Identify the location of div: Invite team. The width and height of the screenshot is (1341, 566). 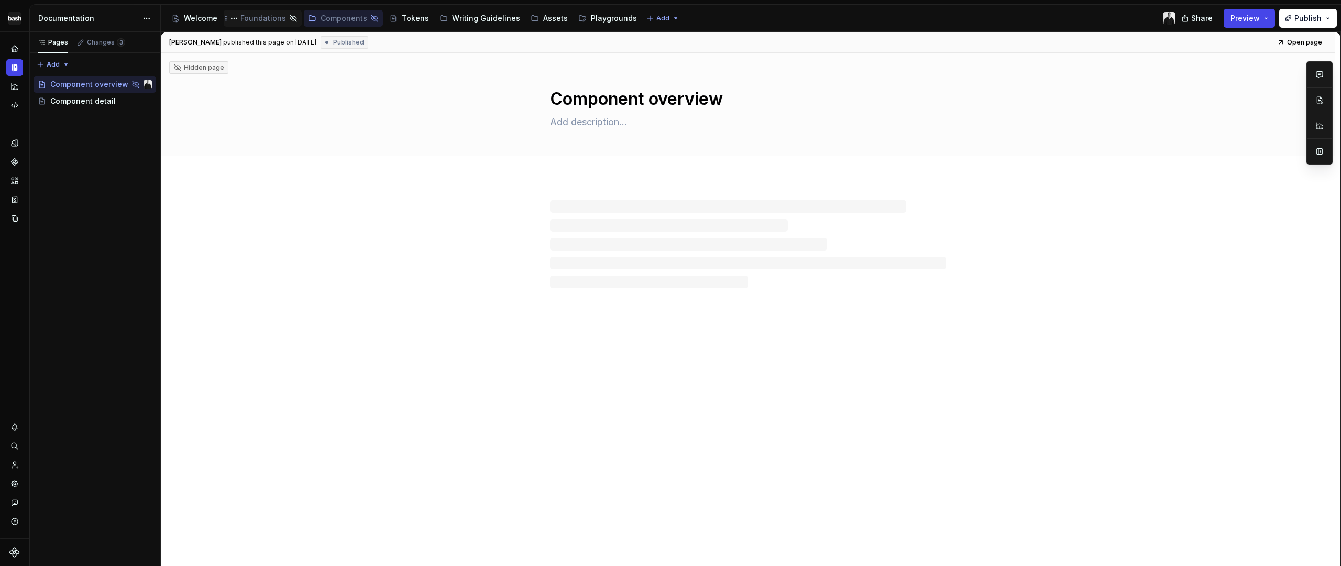
(15, 465).